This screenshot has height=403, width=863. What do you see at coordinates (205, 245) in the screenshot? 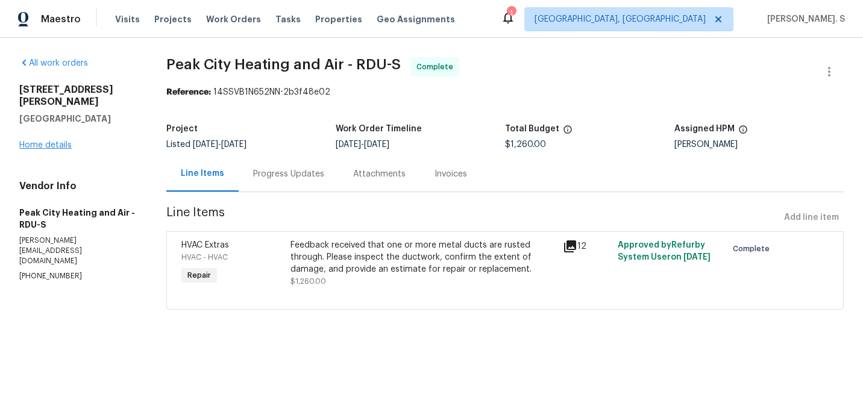
I see `span: HVAC Extras` at bounding box center [205, 245].